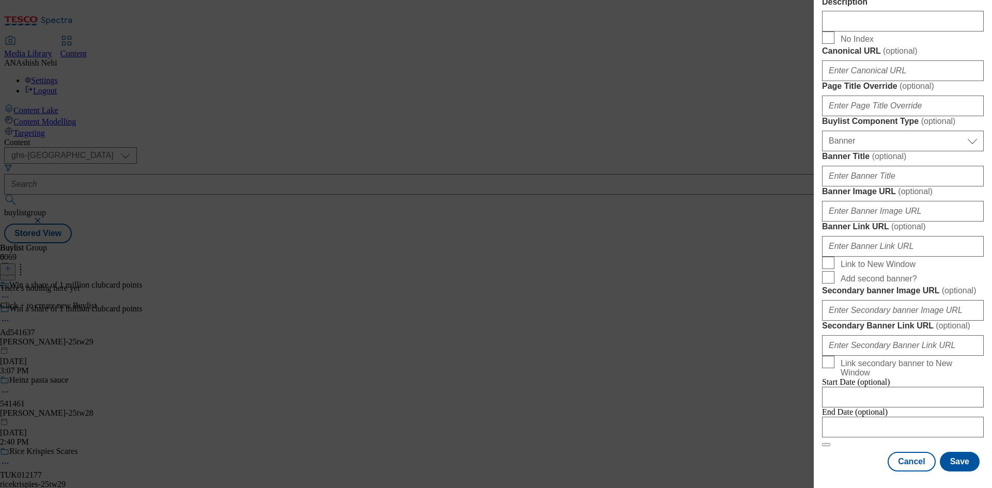 This screenshot has height=488, width=992. Describe the element at coordinates (879, 279) in the screenshot. I see `span: Add second banner?` at that location.